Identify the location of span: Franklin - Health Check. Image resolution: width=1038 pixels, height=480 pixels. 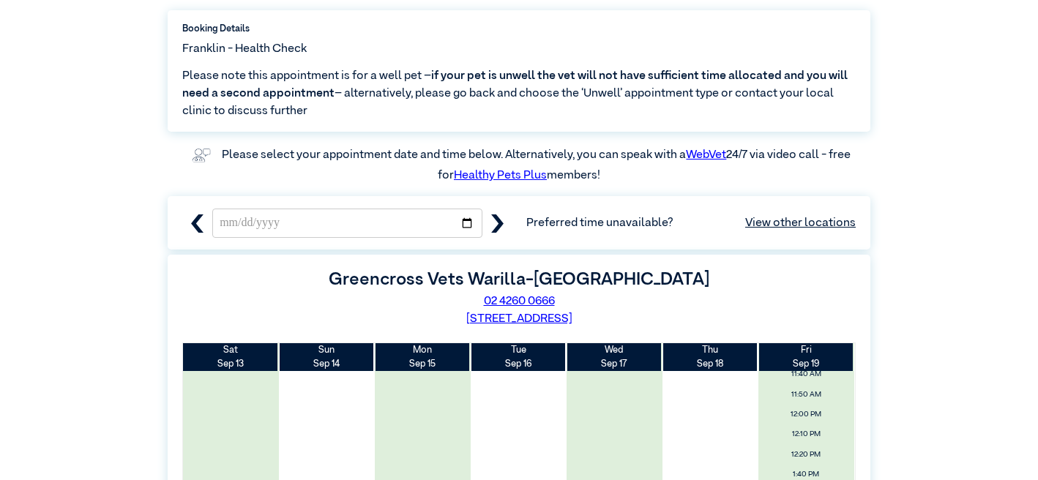
(244, 49).